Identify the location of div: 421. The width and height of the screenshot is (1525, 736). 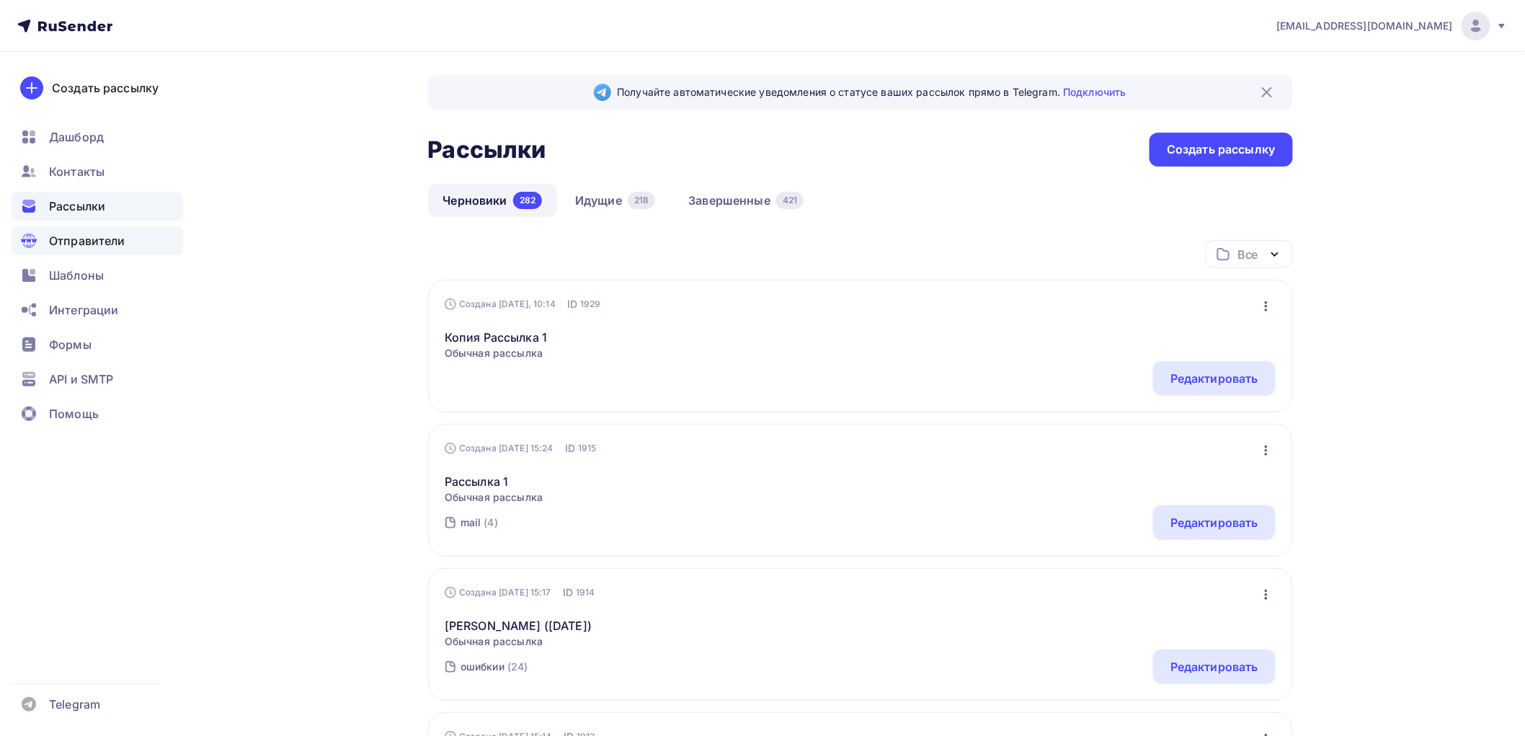
(790, 200).